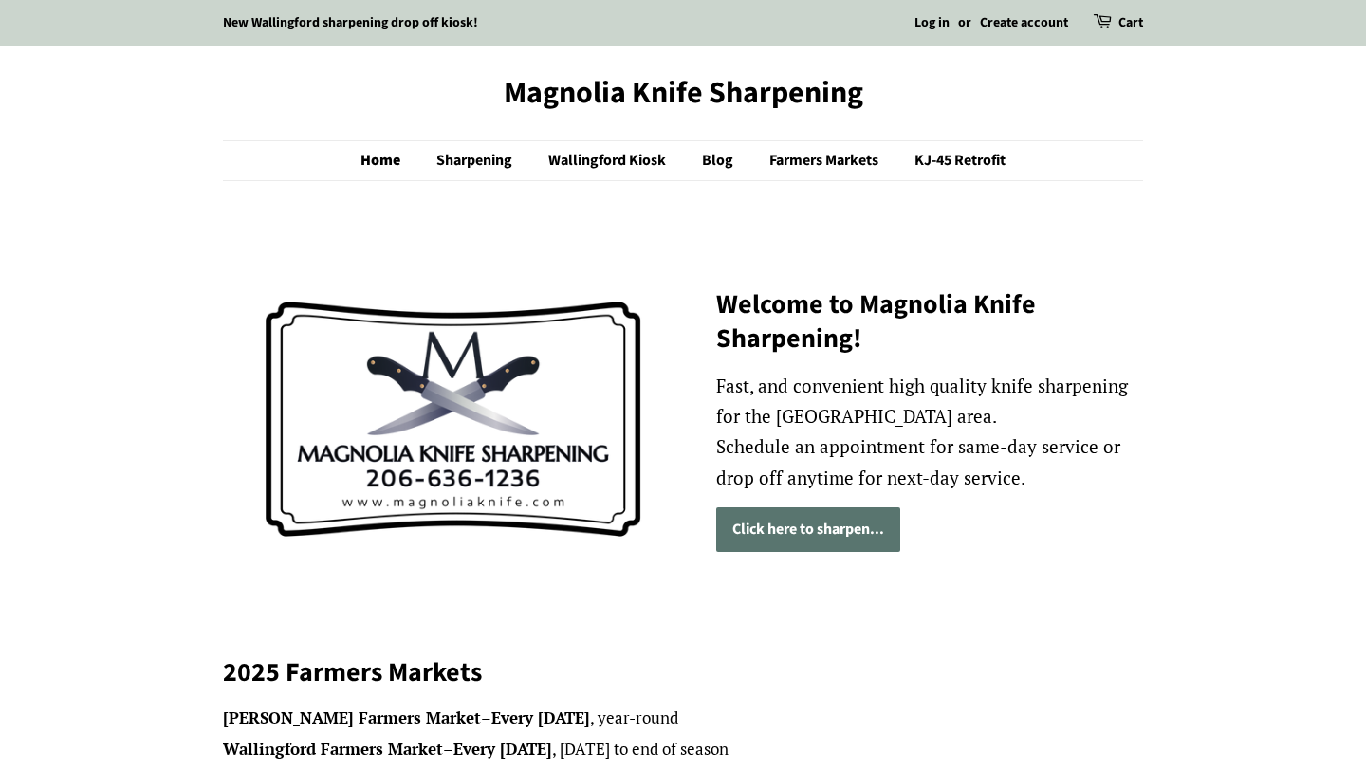  I want to click on li: – , year-round, so click(683, 718).